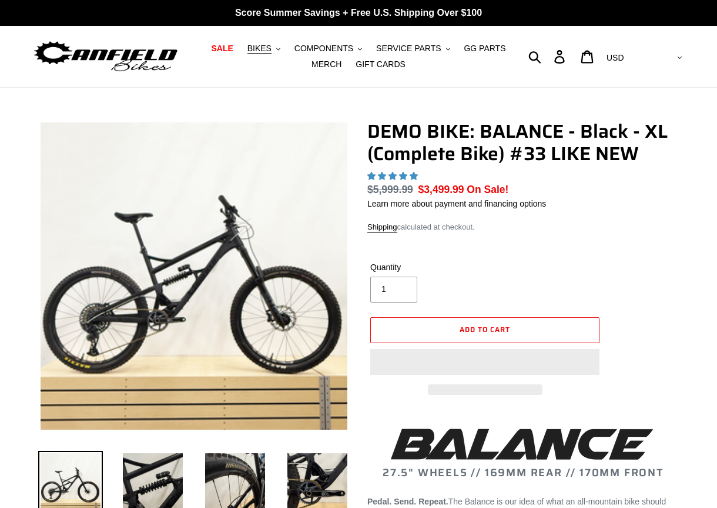 This screenshot has height=508, width=717. What do you see at coordinates (382, 227) in the screenshot?
I see `a: Shipping` at bounding box center [382, 227].